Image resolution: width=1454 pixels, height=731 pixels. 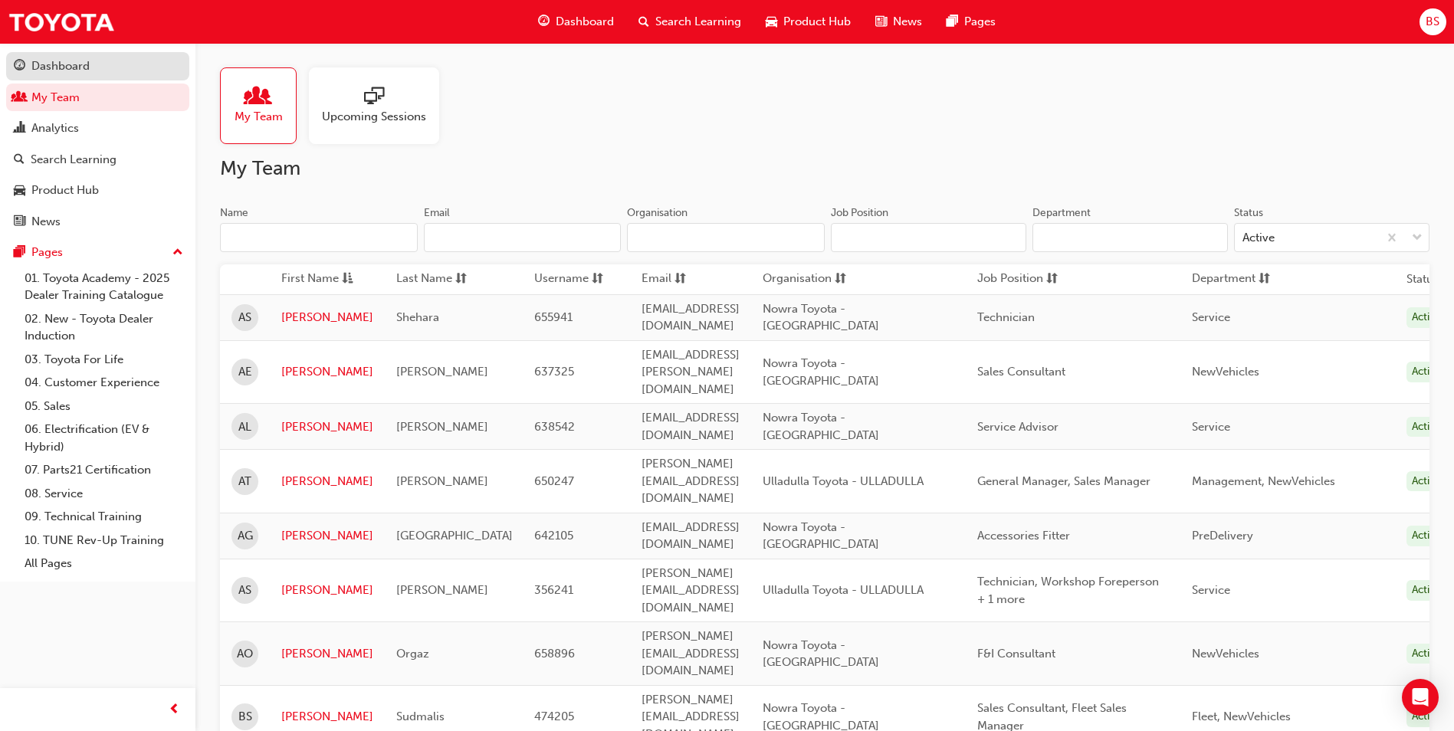 I want to click on a: car-iconProduct Hub, so click(x=808, y=21).